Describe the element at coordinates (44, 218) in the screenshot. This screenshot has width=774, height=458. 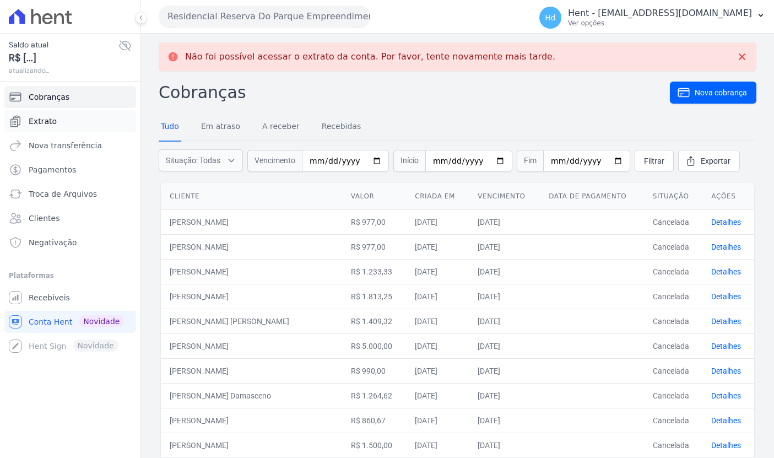
I see `span: Clientes` at that location.